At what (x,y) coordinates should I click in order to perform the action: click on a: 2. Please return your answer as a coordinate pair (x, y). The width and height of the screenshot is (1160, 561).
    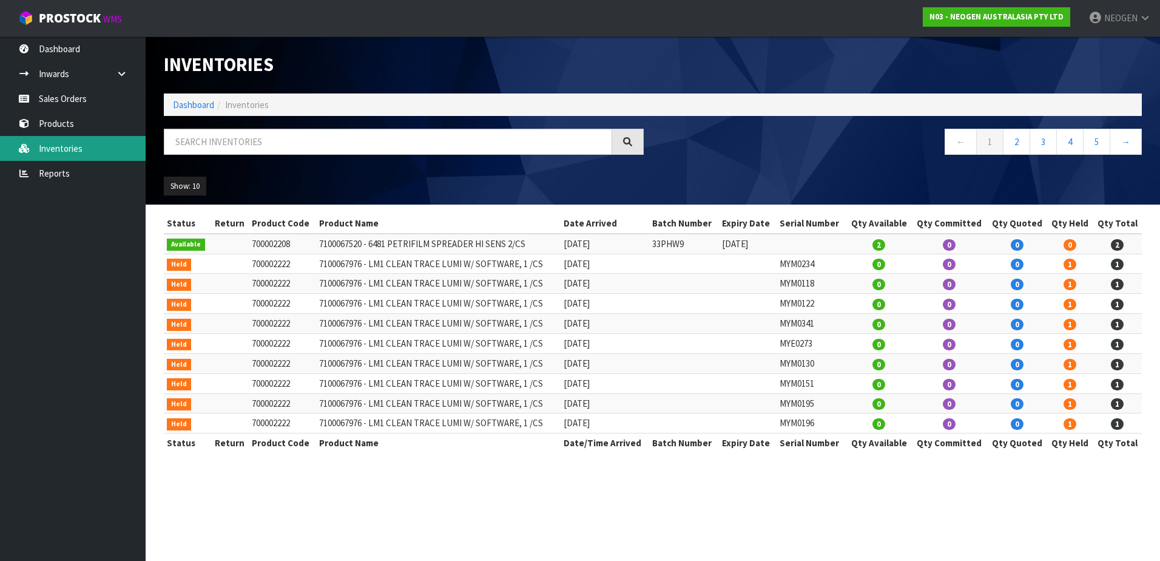
    Looking at the image, I should click on (1017, 141).